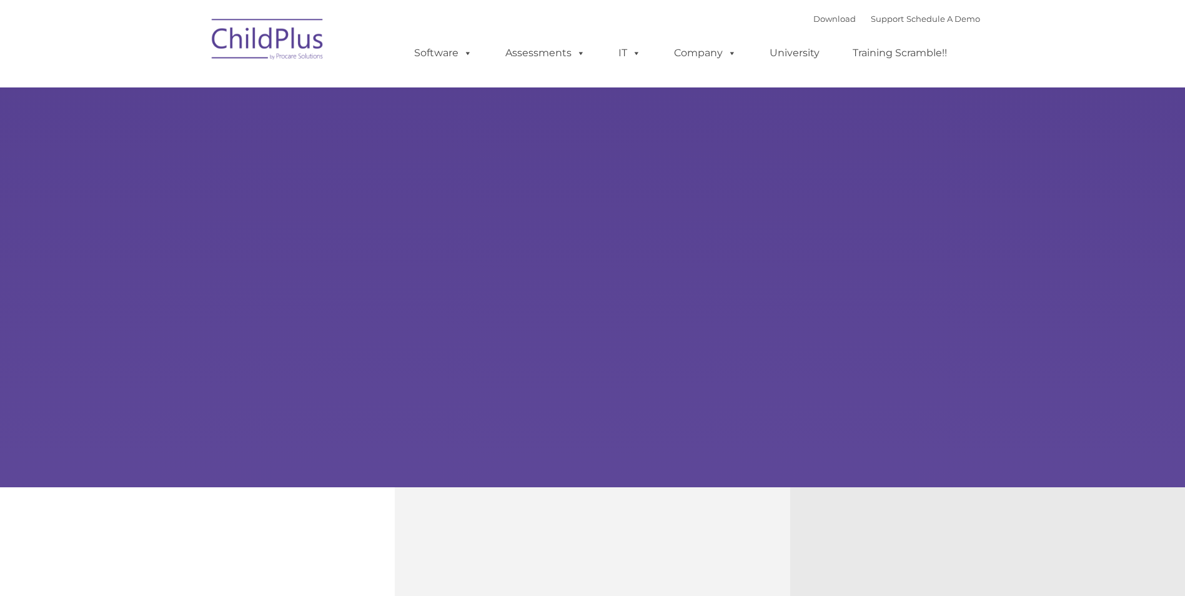 The image size is (1185, 596). Describe the element at coordinates (899, 53) in the screenshot. I see `a: Training Scramble!!` at that location.